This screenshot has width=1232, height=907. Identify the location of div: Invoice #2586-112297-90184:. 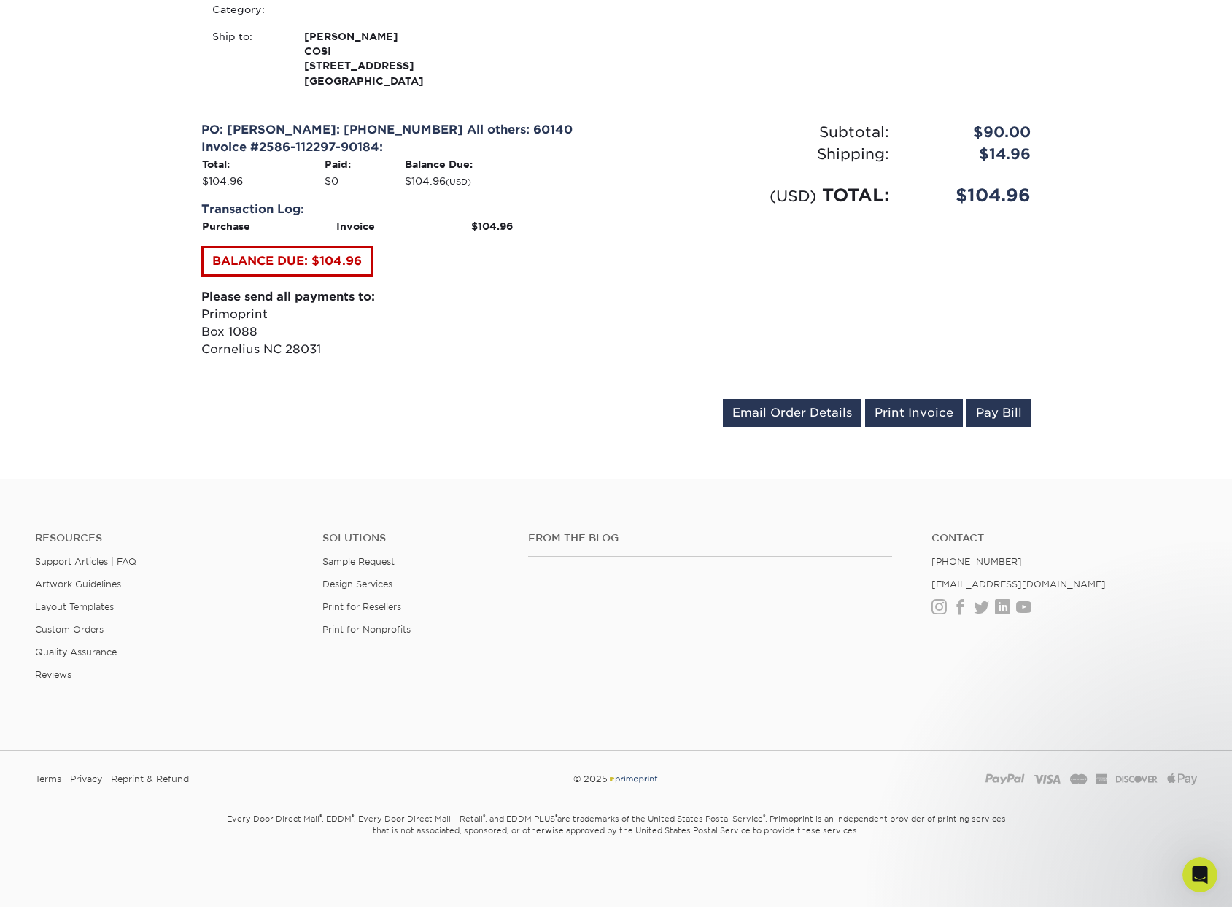
(403, 147).